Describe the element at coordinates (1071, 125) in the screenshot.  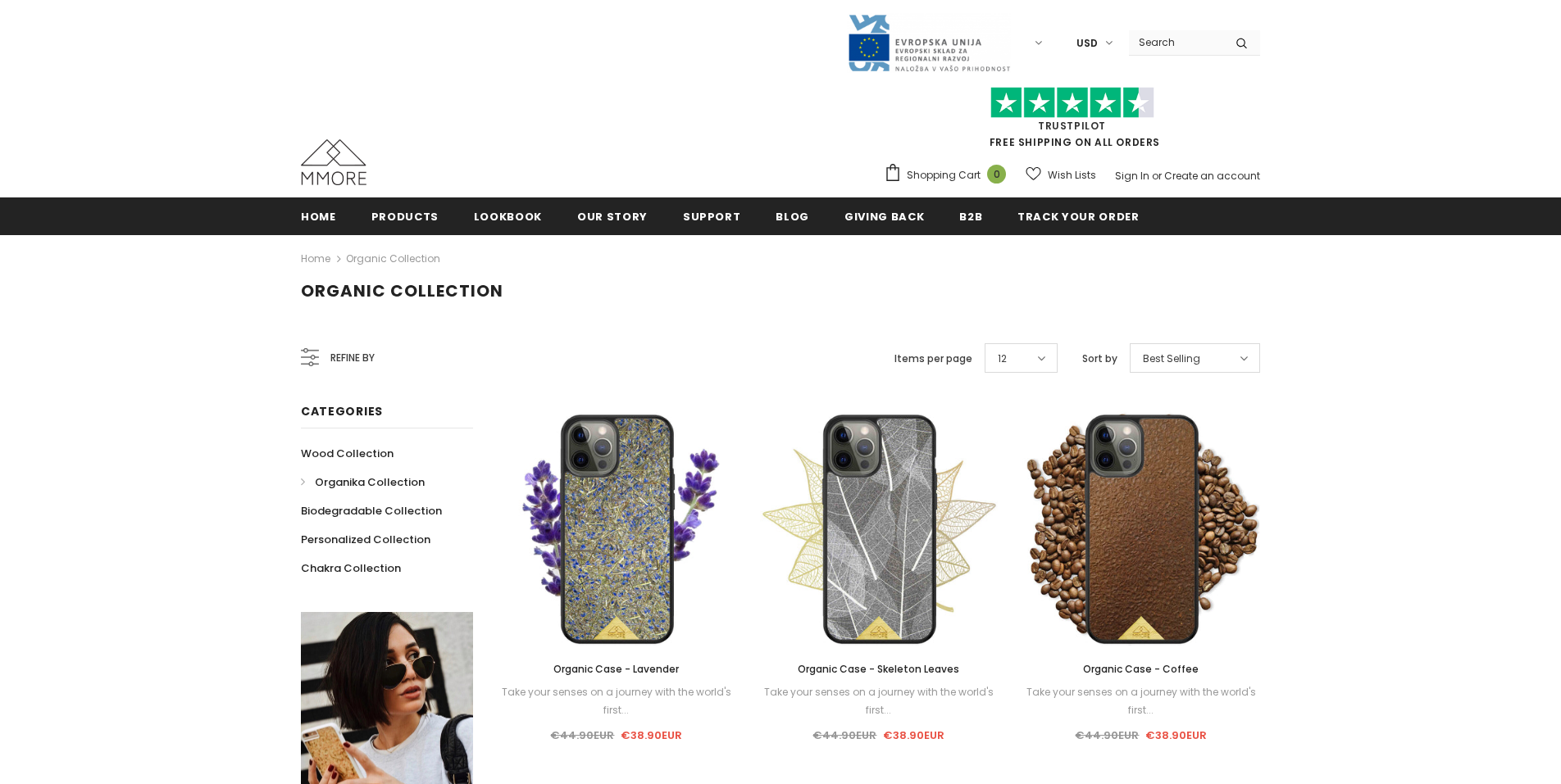
I see `a: Trustpilot` at that location.